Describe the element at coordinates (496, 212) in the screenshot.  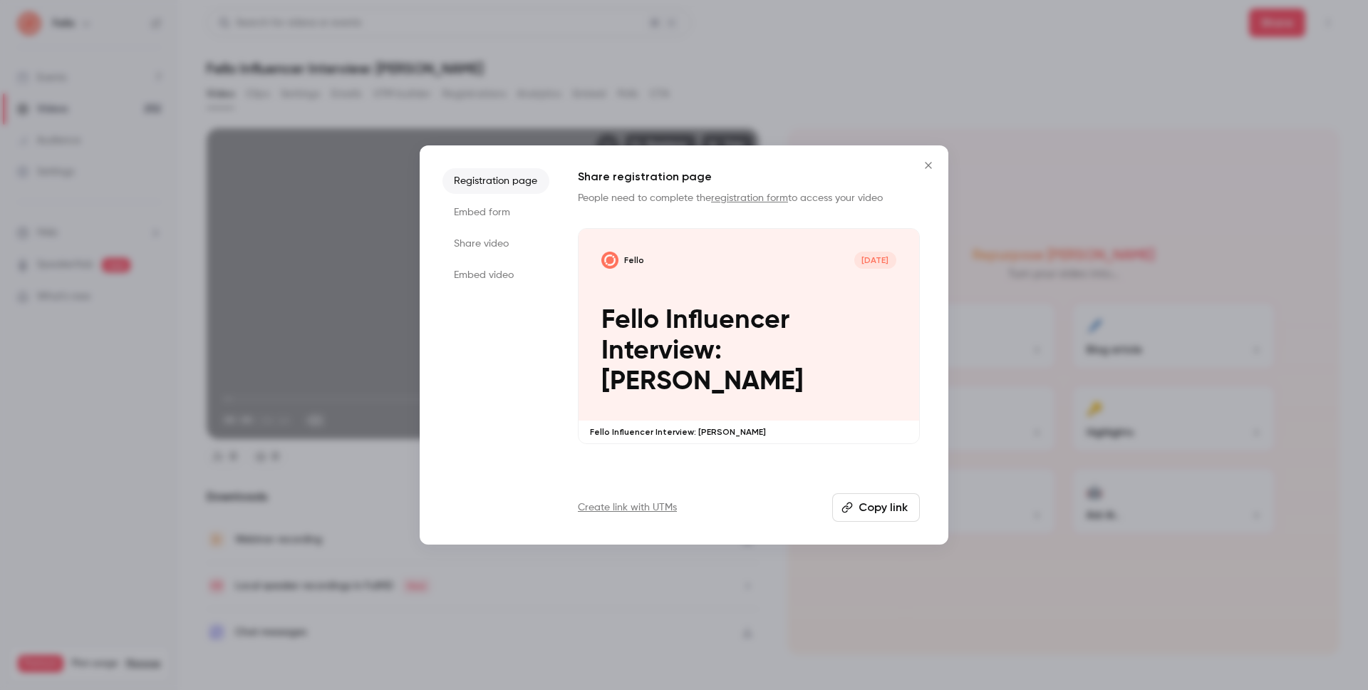
I see `li: Embed form` at that location.